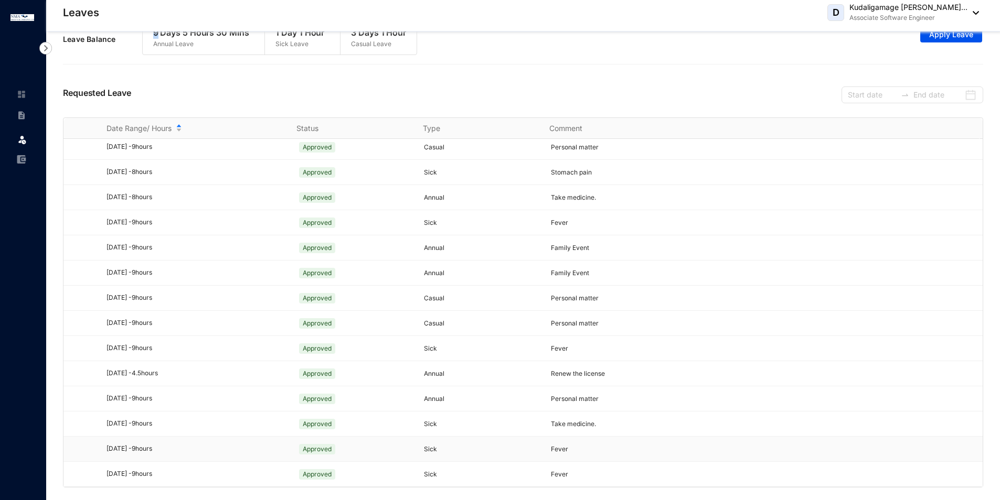 This screenshot has height=500, width=1000. Describe the element at coordinates (81, 13) in the screenshot. I see `p: Leaves` at that location.